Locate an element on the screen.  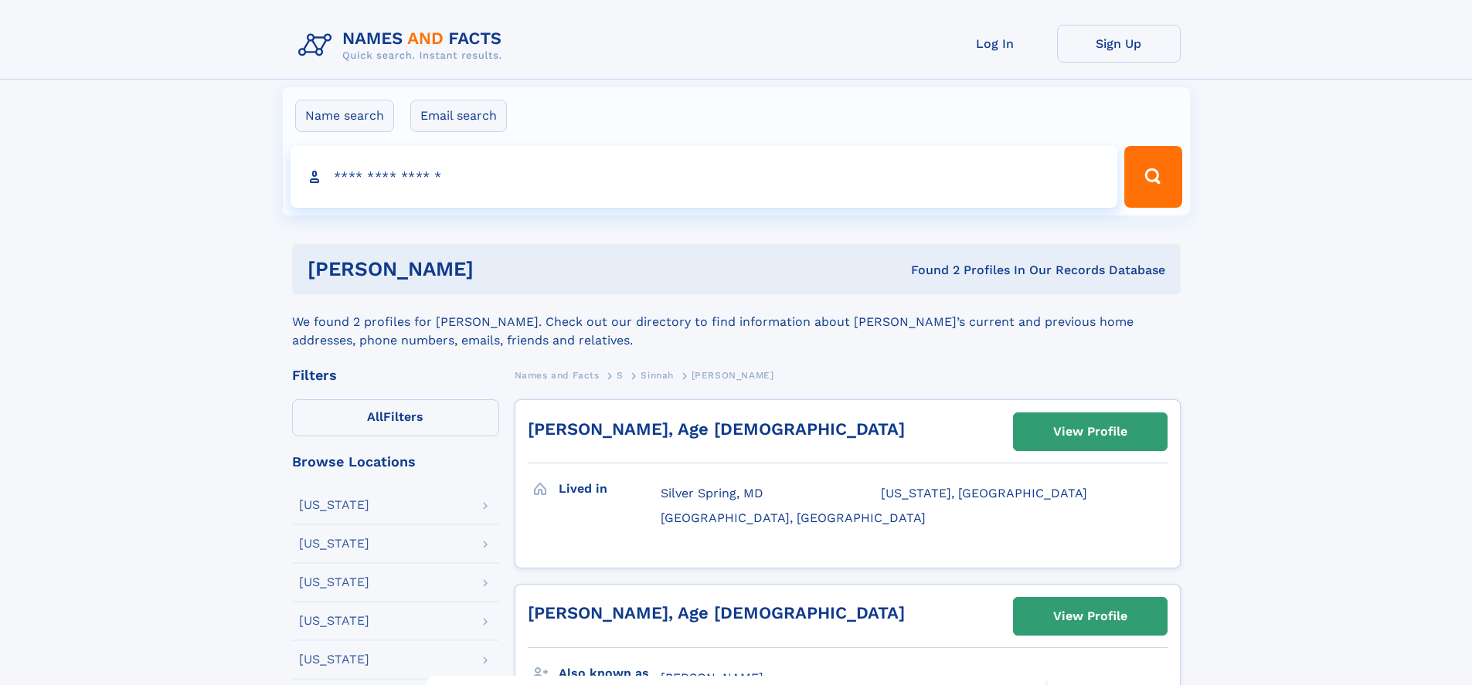
span: All is located at coordinates (375, 417).